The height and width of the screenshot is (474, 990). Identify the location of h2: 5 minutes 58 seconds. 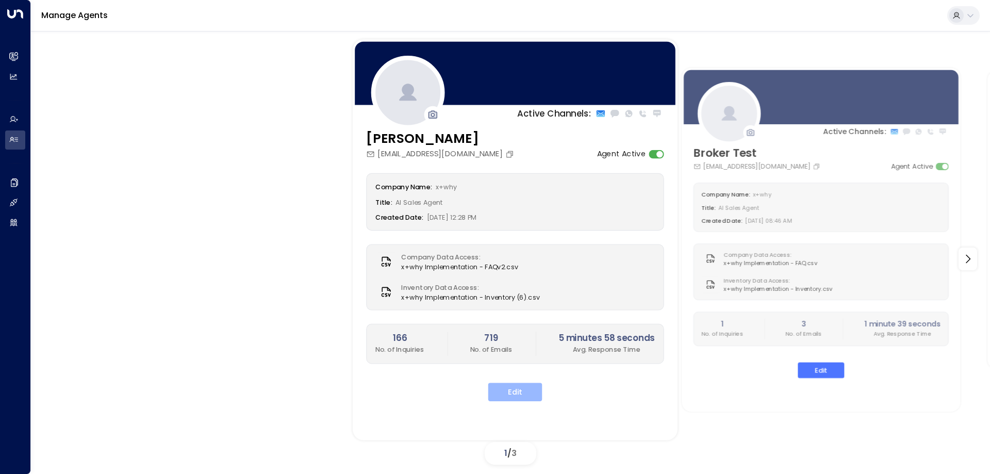
(606, 338).